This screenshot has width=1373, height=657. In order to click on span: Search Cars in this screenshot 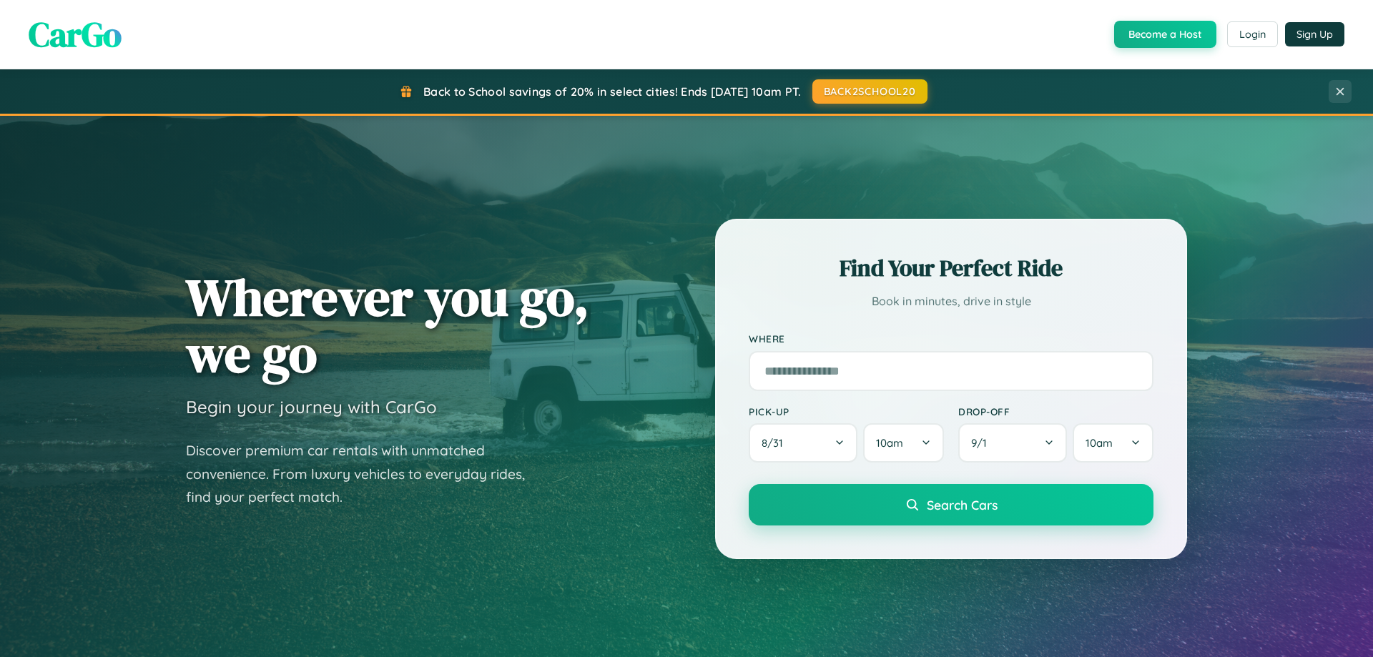, I will do `click(962, 505)`.